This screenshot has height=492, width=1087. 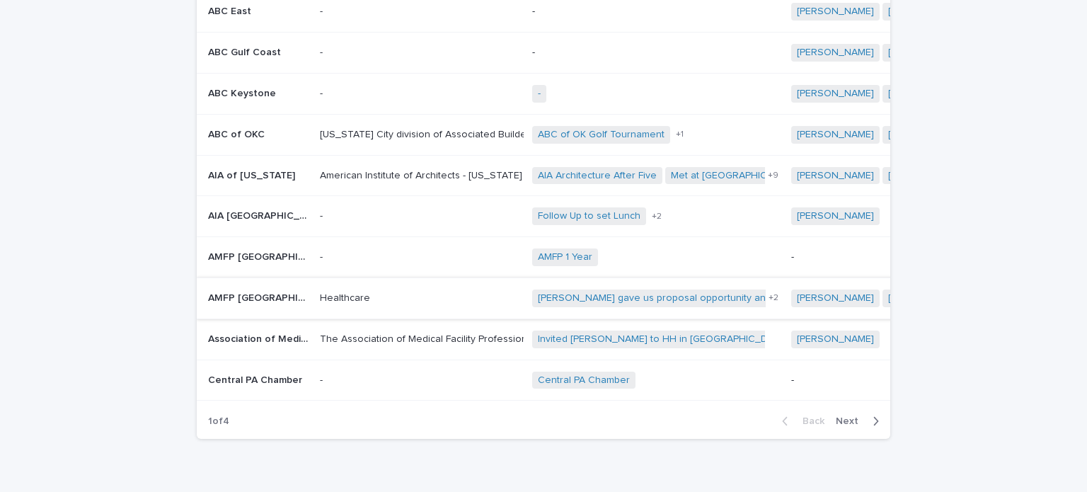 I want to click on span: + 1, so click(x=679, y=134).